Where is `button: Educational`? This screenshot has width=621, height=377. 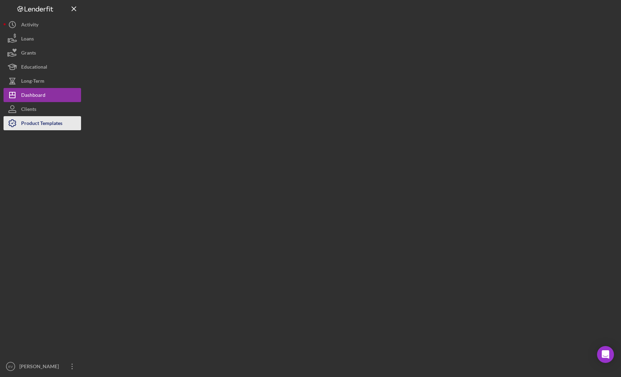 button: Educational is located at coordinates (42, 67).